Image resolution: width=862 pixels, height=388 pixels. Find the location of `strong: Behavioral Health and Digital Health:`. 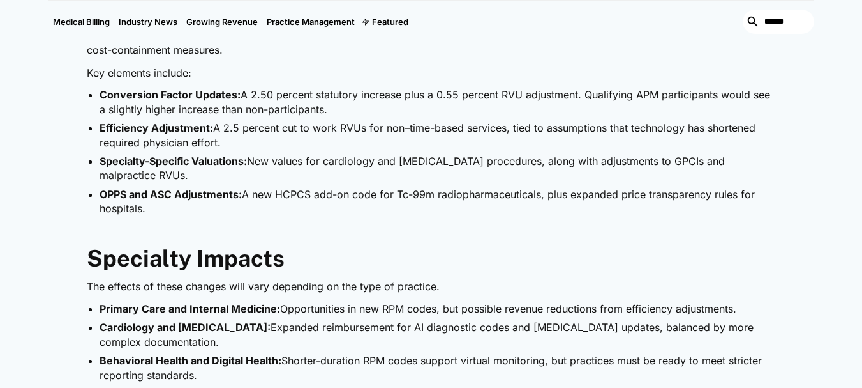

strong: Behavioral Health and Digital Health: is located at coordinates (190, 360).